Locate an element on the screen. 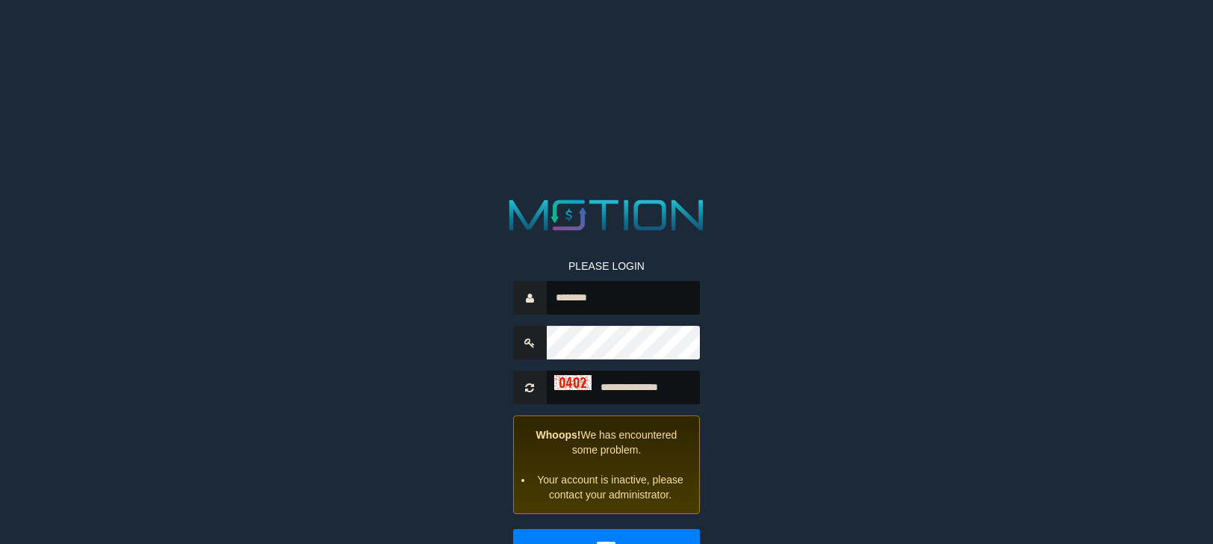  img: MOTION_logo.png is located at coordinates (606, 215).